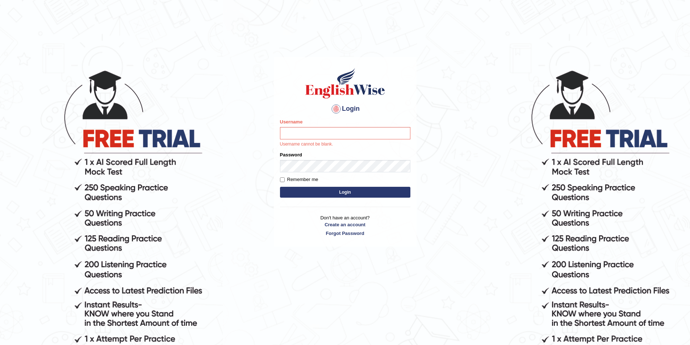 This screenshot has width=690, height=345. I want to click on label: Username, so click(291, 122).